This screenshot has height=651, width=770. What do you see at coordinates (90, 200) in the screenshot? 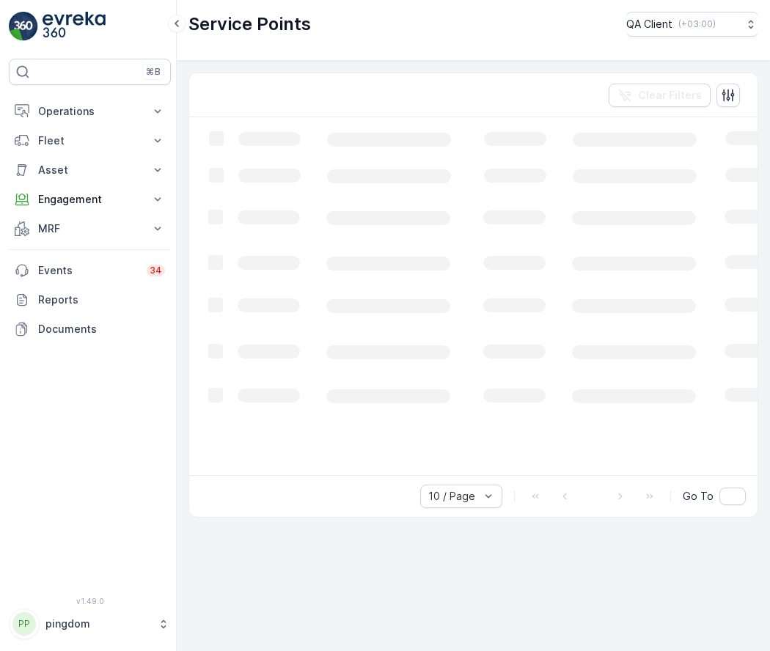
I see `button: Engagement` at bounding box center [90, 200].